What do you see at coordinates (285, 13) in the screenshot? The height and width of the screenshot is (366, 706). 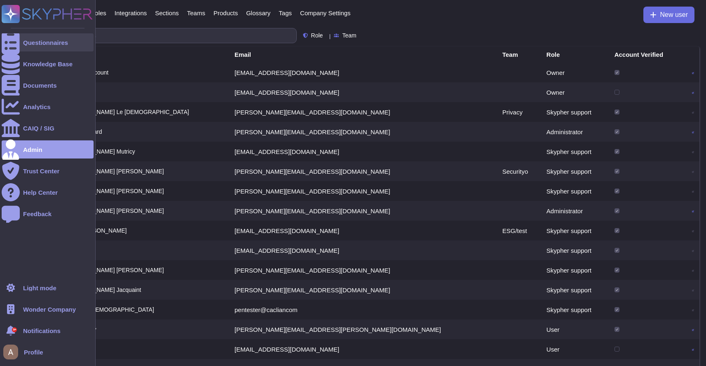 I see `span: Tags` at bounding box center [285, 13].